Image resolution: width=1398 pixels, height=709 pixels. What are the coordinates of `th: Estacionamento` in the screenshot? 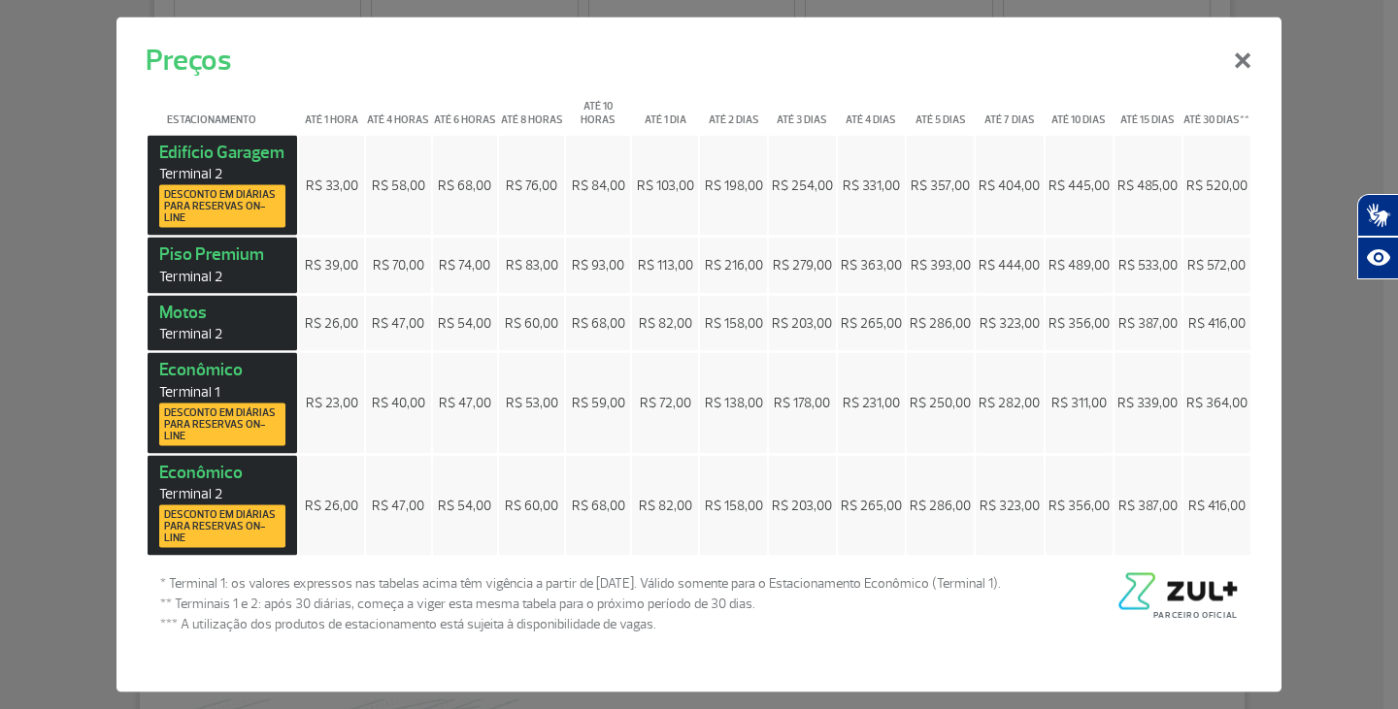 It's located at (222, 108).